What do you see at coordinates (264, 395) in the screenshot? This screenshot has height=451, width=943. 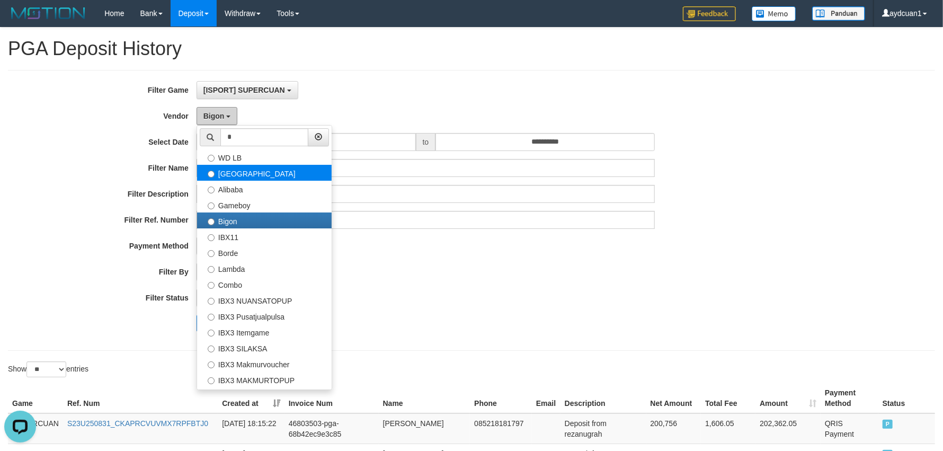 I see `label: IBX3 Pilihvoucher` at bounding box center [264, 395].